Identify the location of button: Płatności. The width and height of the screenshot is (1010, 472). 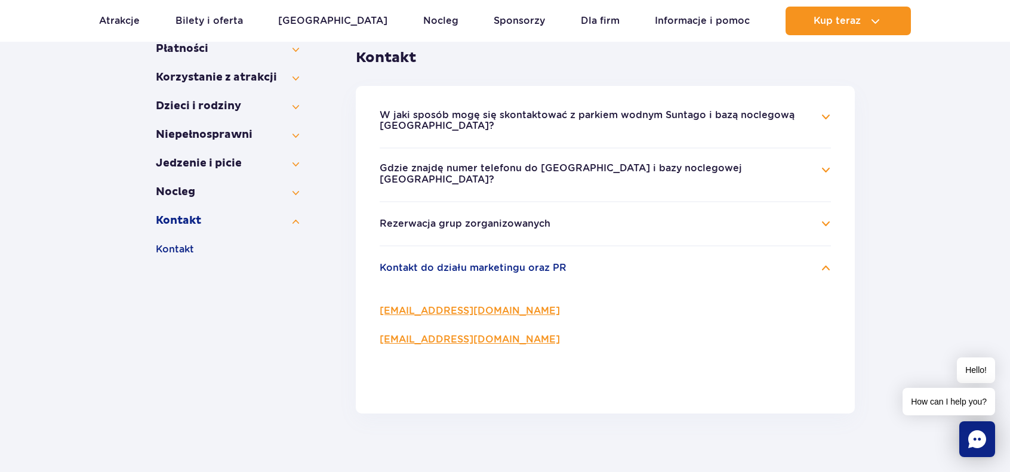
(227, 49).